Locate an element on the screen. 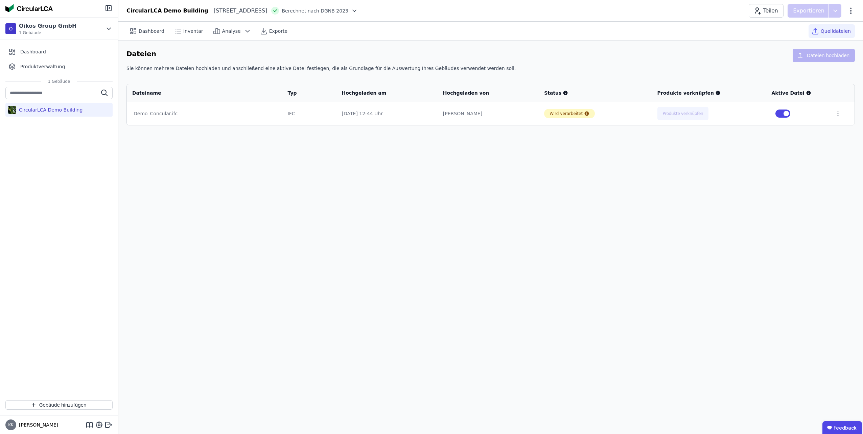 This screenshot has height=434, width=863. img: CircularLCA Demo Building is located at coordinates (12, 110).